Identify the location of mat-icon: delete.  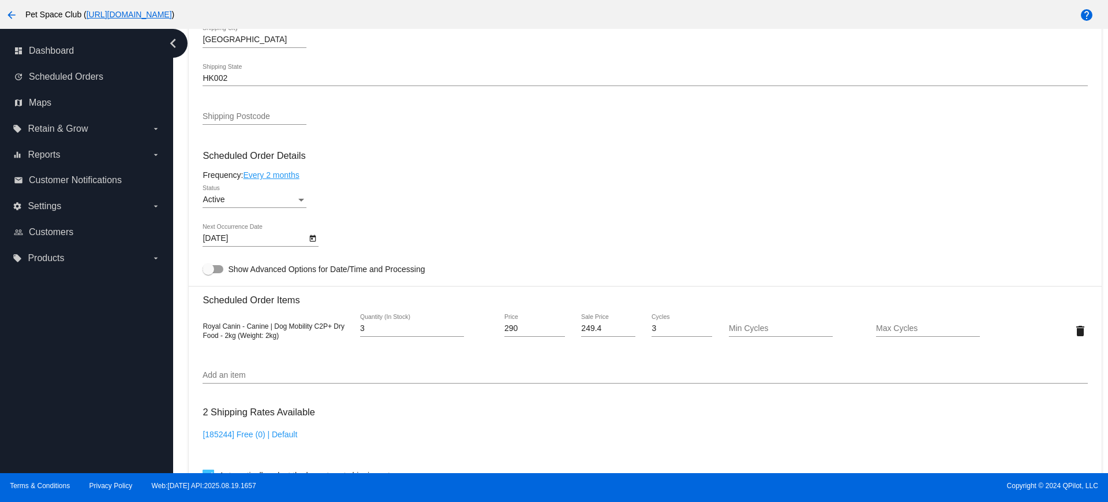
(1080, 331).